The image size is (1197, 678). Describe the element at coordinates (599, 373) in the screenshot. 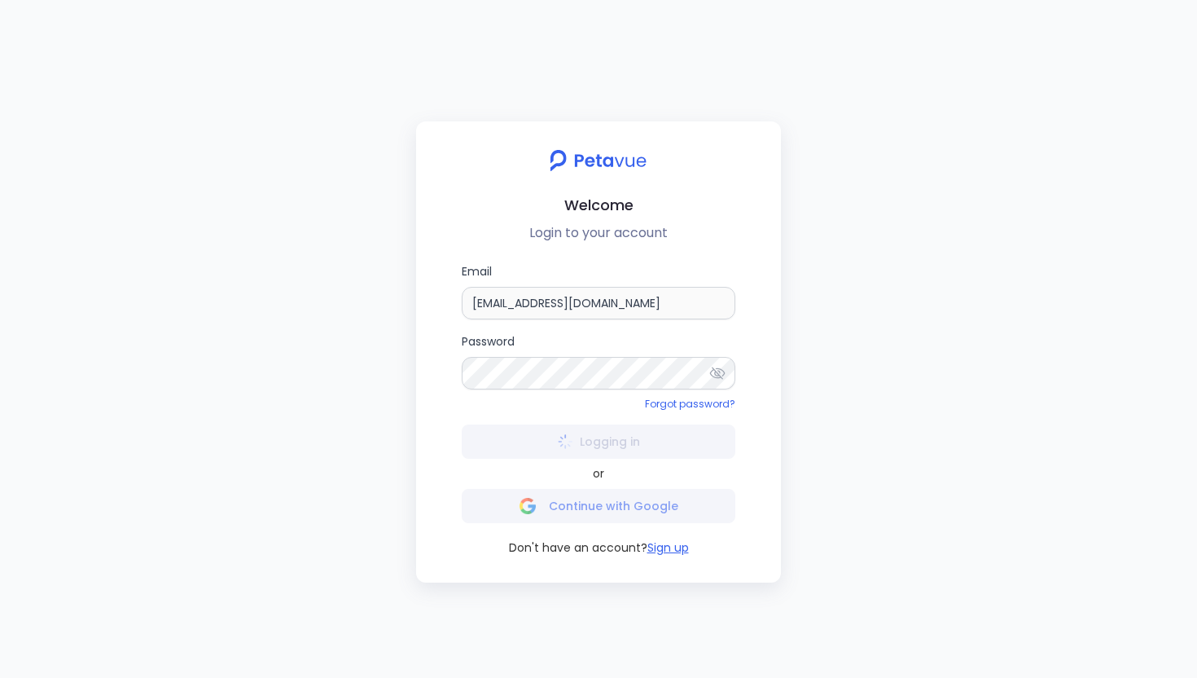

I see `input: Password` at that location.